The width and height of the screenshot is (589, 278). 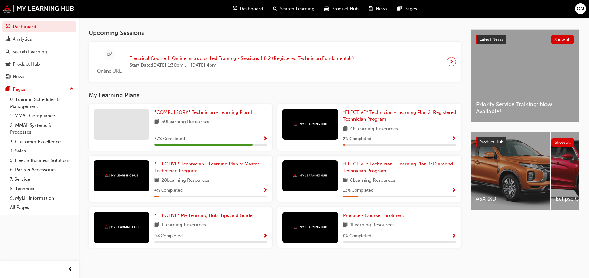 I want to click on div: News, so click(x=19, y=77).